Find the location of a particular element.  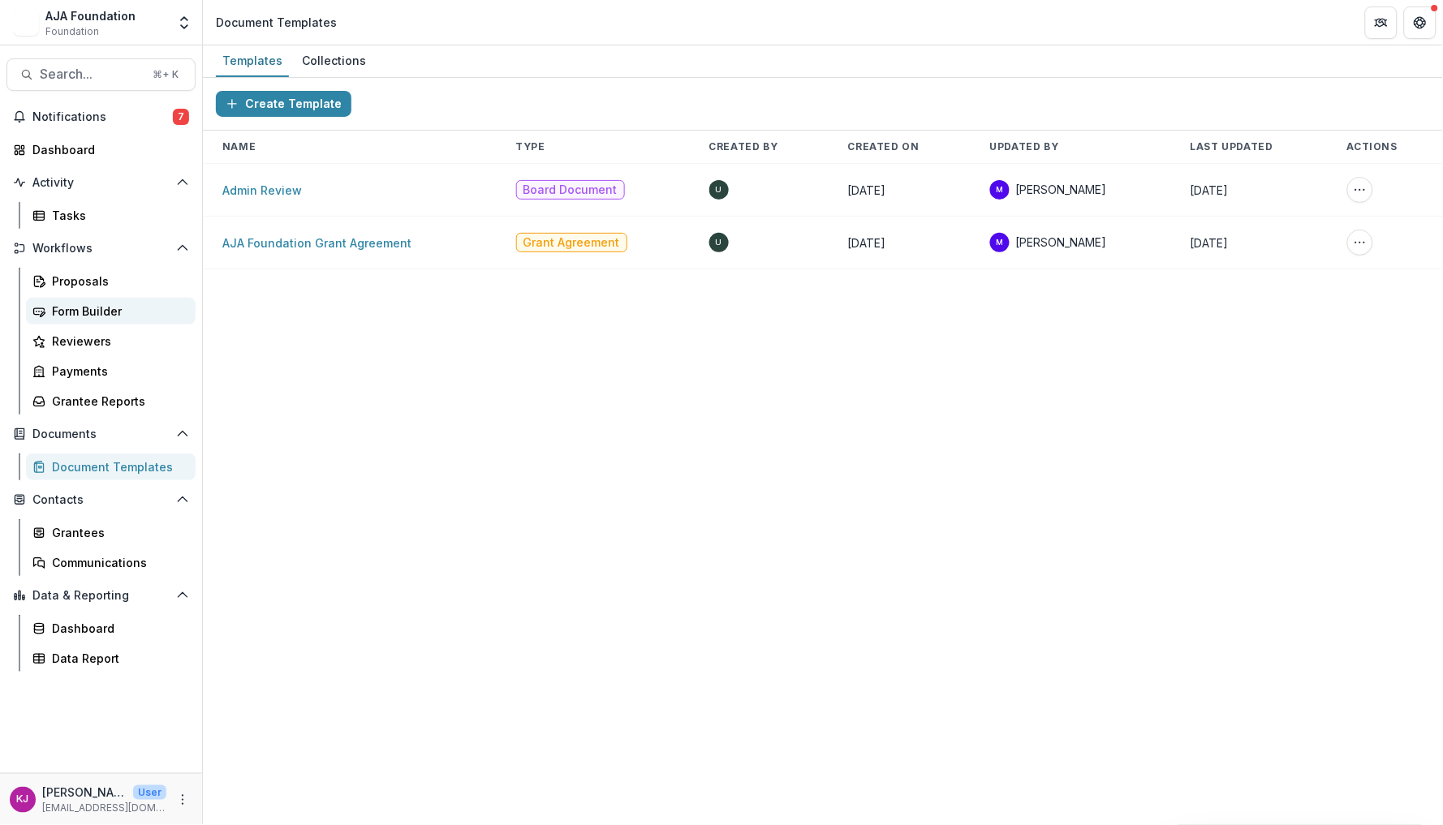

th: Actions is located at coordinates (1385, 147).